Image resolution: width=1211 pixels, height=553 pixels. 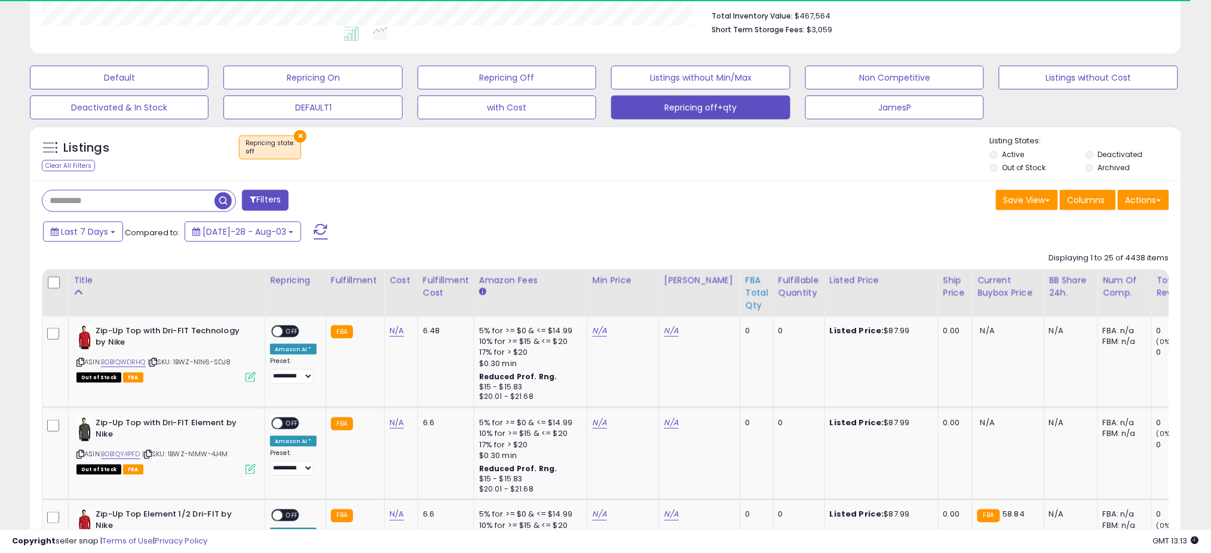 I want to click on small: (0%), so click(x=1165, y=434).